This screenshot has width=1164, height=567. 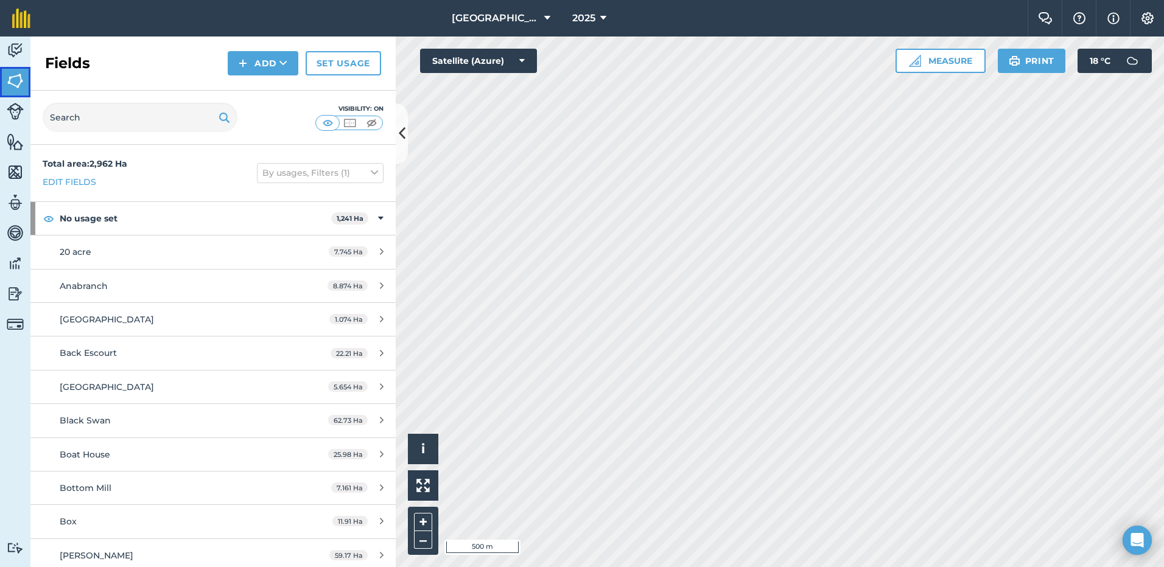 I want to click on img: A question mark icon, so click(x=1080, y=18).